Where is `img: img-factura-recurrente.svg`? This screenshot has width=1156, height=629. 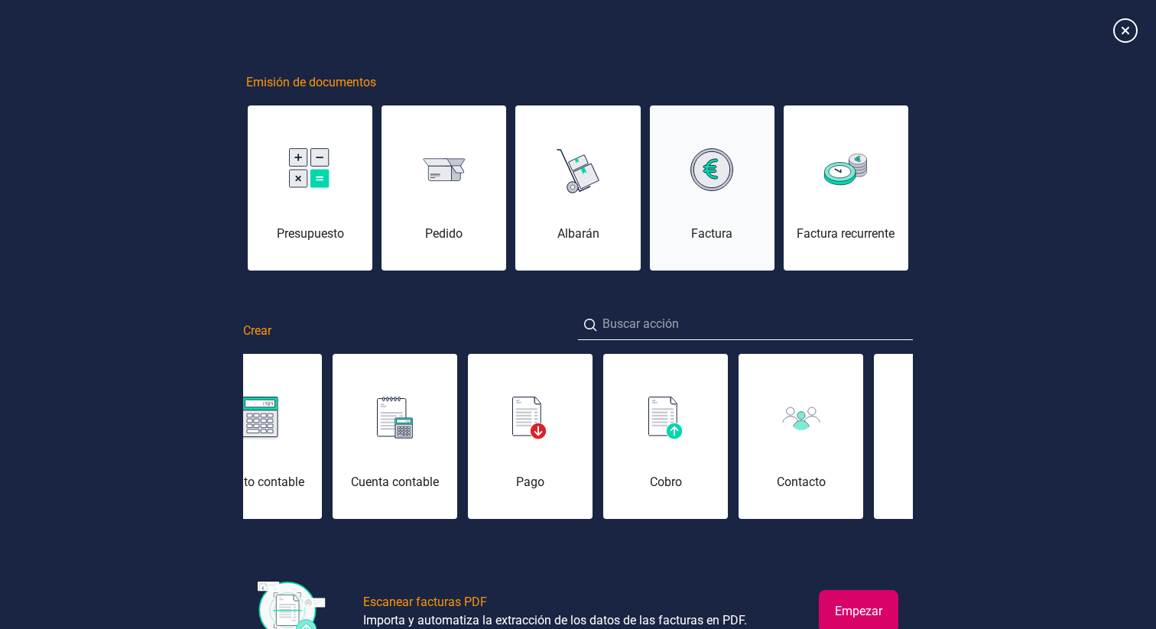
img: img-factura-recurrente.svg is located at coordinates (845, 169).